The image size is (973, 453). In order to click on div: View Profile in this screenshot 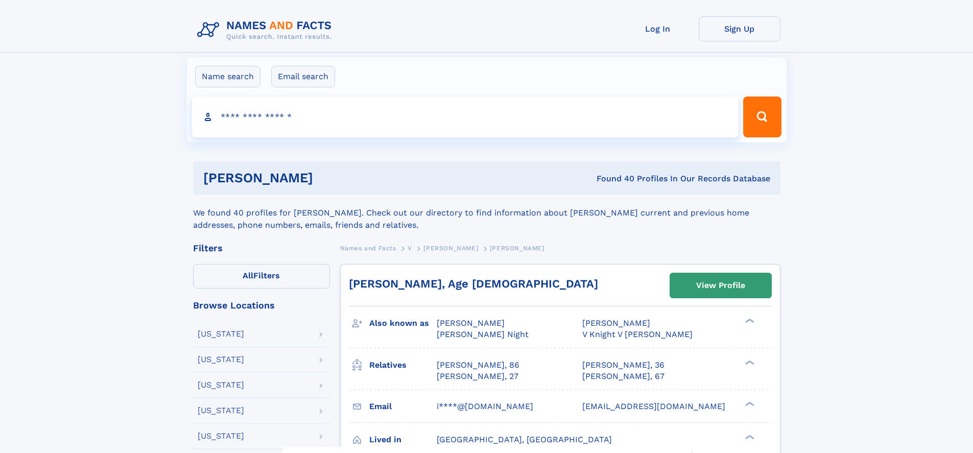, I will do `click(721, 286)`.